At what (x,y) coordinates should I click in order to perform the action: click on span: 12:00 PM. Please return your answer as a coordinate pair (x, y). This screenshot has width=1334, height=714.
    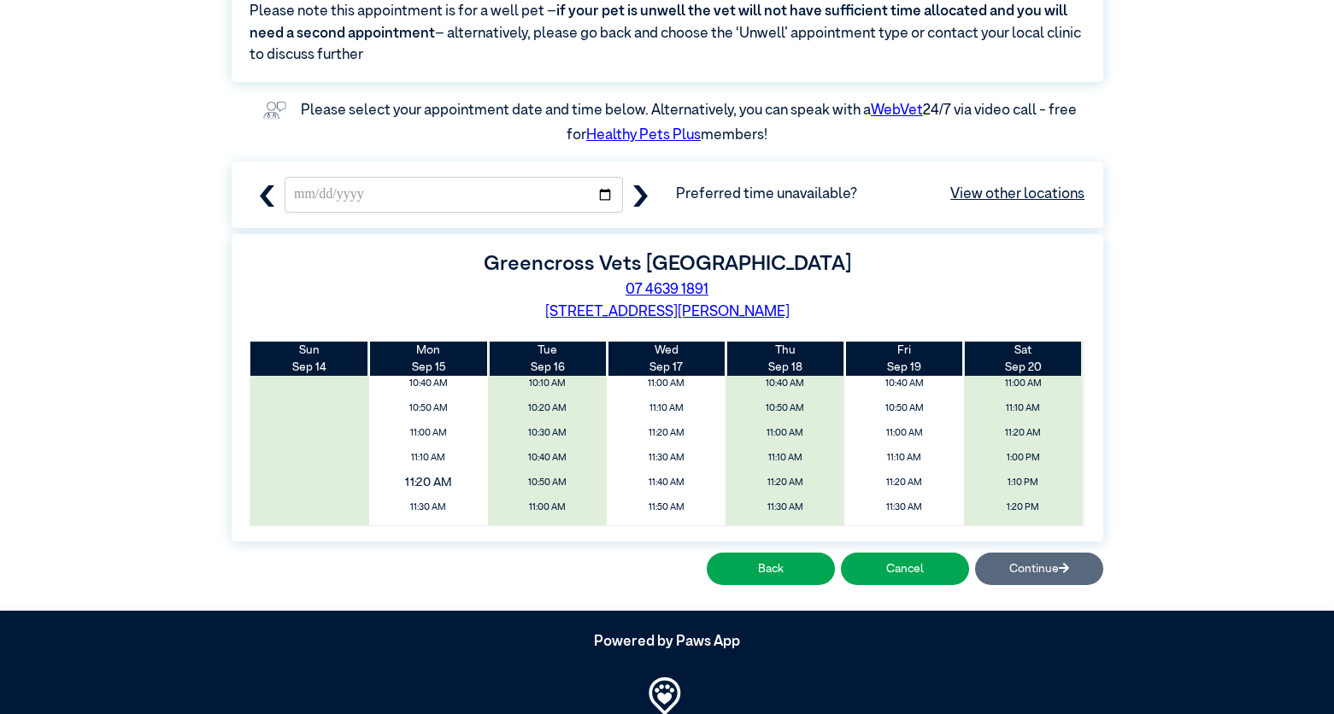
    Looking at the image, I should click on (665, 532).